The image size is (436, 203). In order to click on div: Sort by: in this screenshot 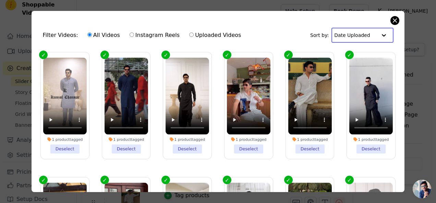, I will do `click(351, 35)`.